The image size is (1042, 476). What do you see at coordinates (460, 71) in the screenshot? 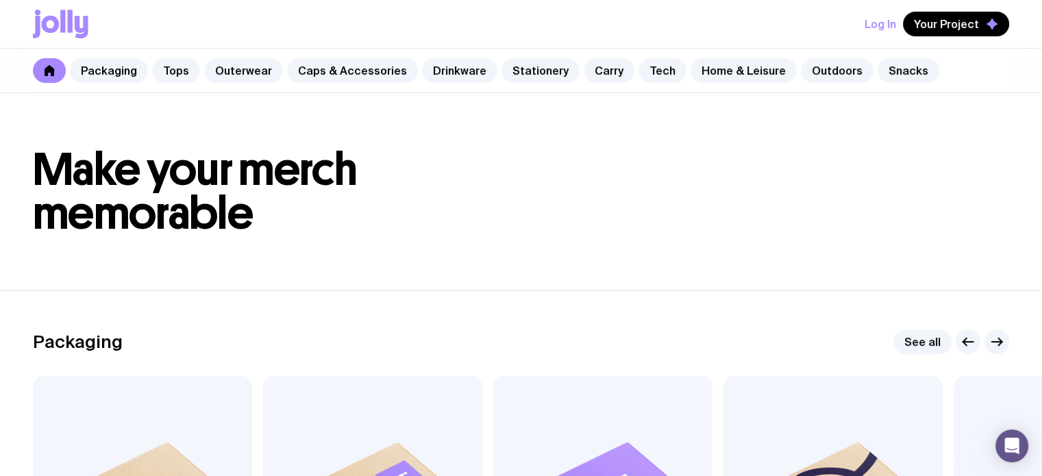
I see `a: Drinkware` at bounding box center [460, 71].